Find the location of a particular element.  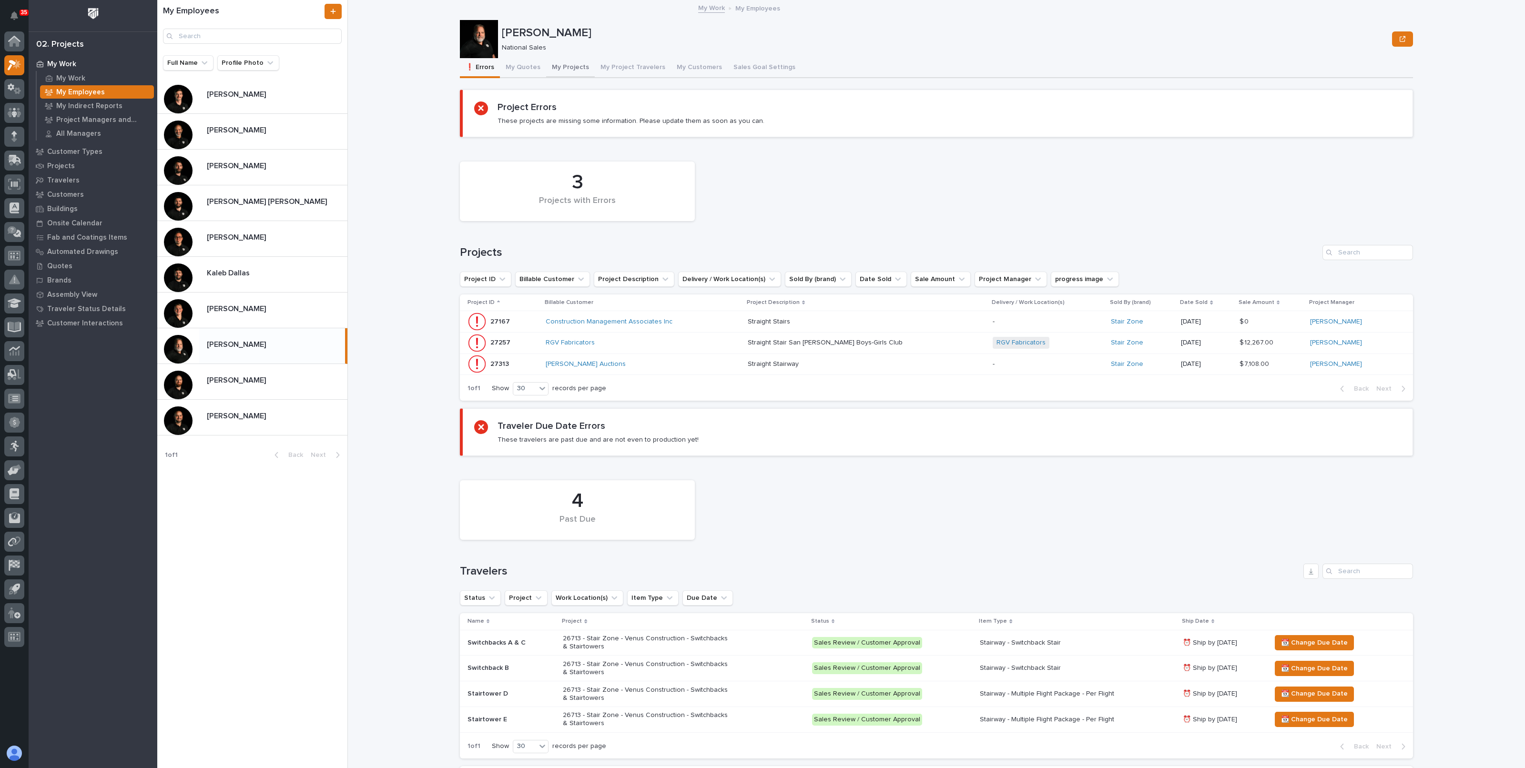

h1: Travelers is located at coordinates (880, 571).